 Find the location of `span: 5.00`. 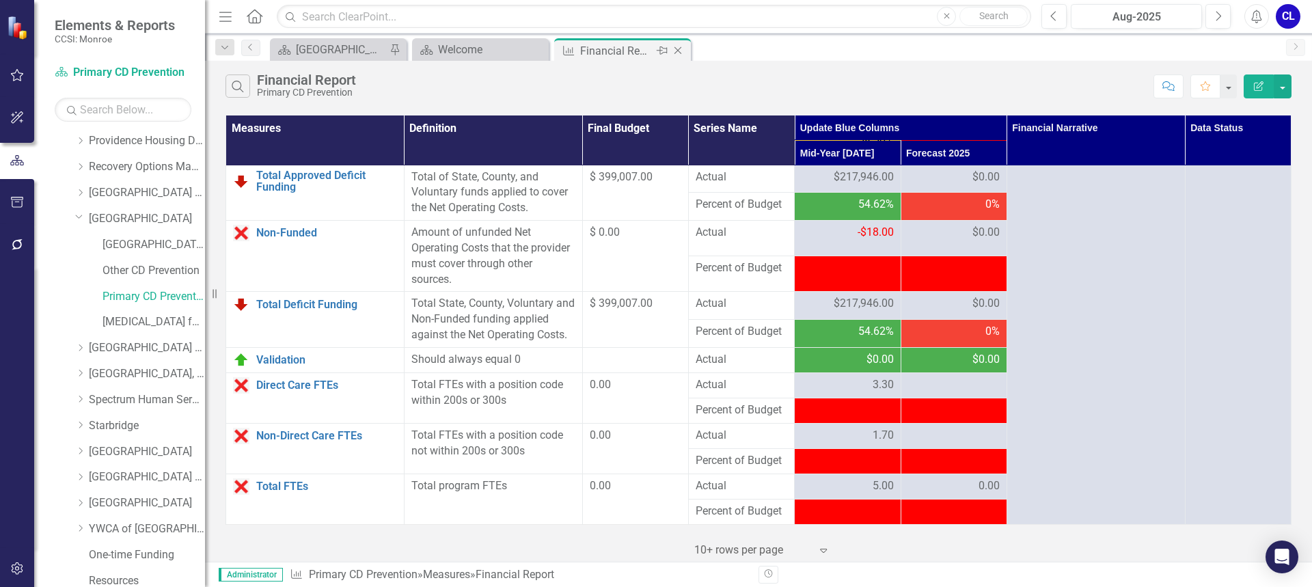

span: 5.00 is located at coordinates (883, 486).